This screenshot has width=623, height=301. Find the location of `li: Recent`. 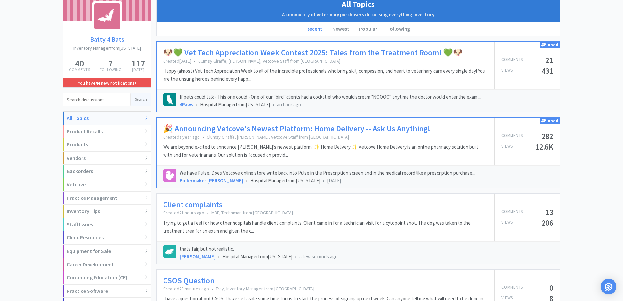

li: Recent is located at coordinates (314, 29).